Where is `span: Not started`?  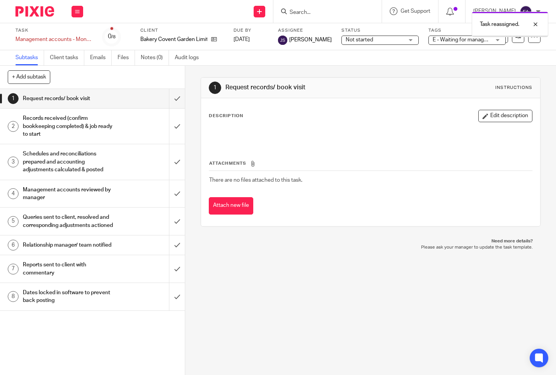
span: Not started is located at coordinates (359, 40).